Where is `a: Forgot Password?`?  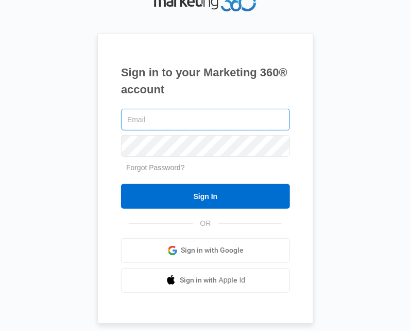 a: Forgot Password? is located at coordinates (156, 167).